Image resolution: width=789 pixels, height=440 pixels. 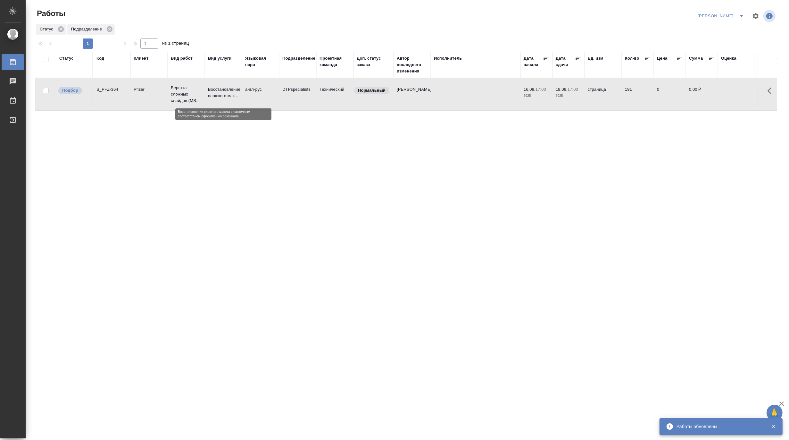 I want to click on div: Вид услуги, so click(x=220, y=58).